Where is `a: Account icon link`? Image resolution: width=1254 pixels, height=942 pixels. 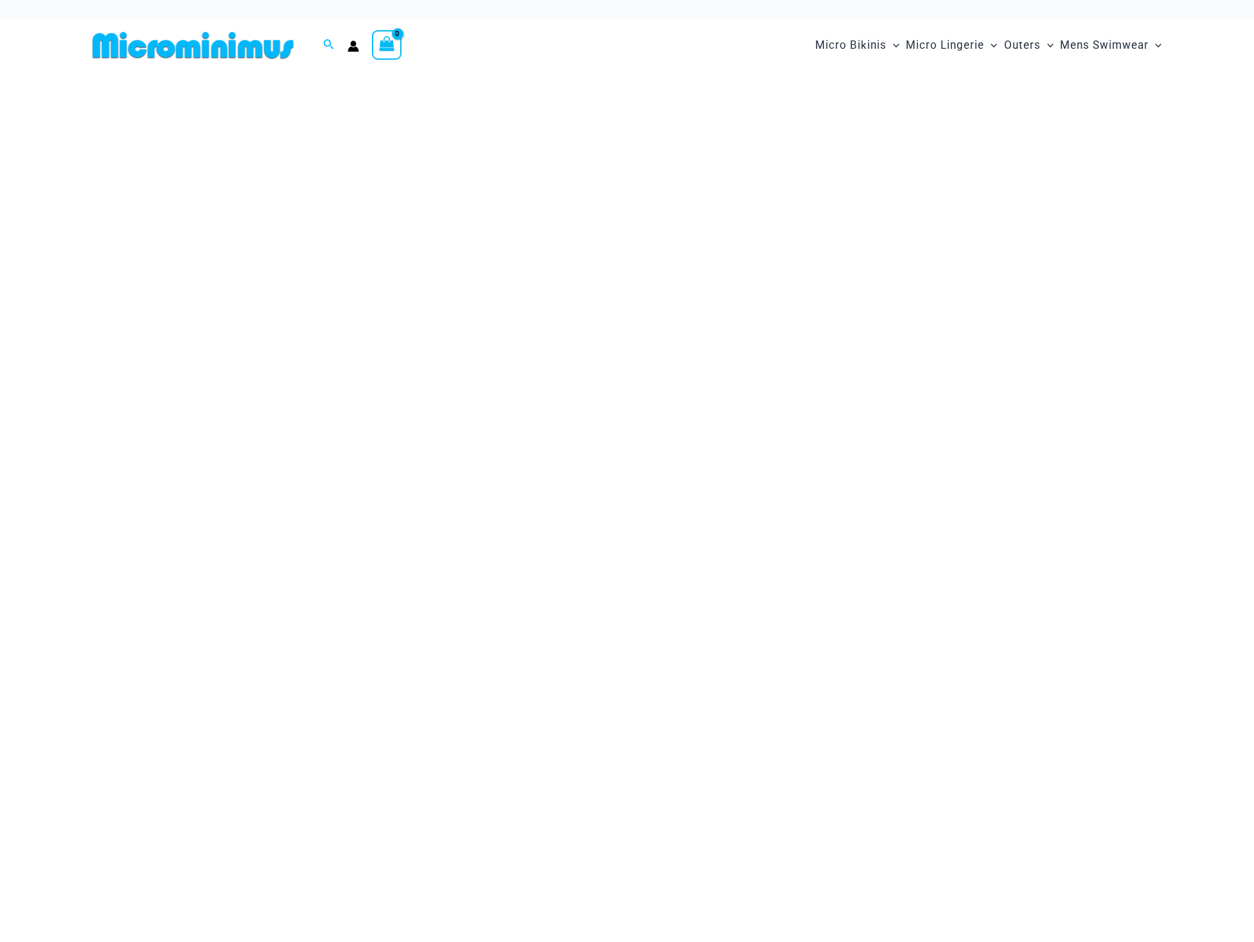
a: Account icon link is located at coordinates (353, 46).